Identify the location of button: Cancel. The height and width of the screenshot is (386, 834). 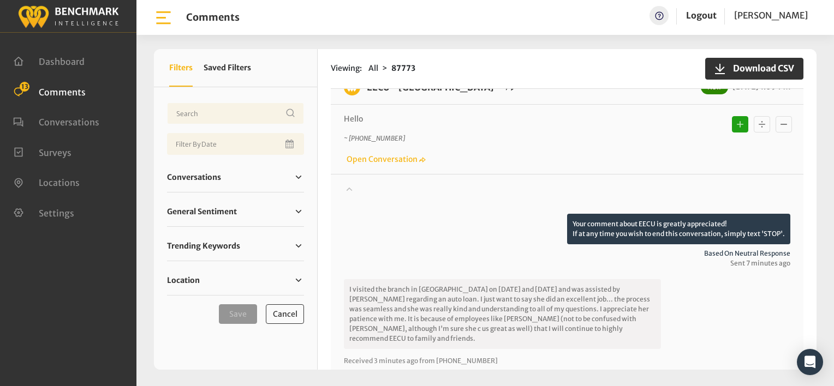
(285, 314).